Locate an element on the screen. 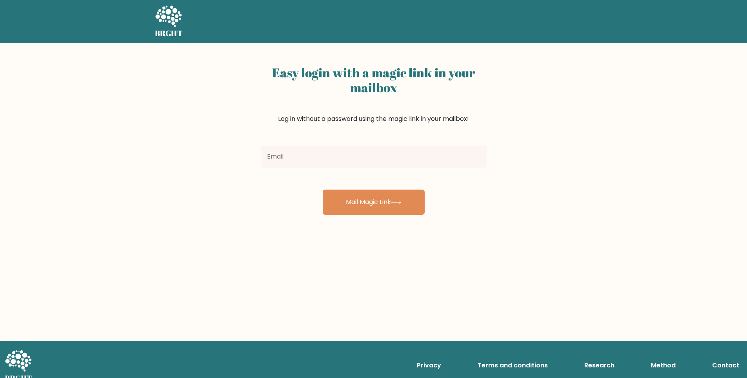  input: Email is located at coordinates (374, 156).